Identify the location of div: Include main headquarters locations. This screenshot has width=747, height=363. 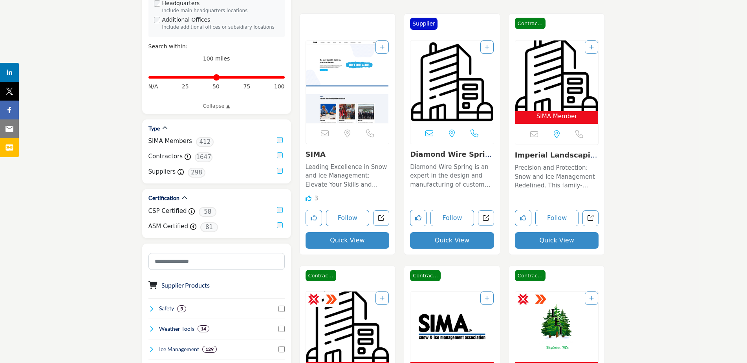
(221, 11).